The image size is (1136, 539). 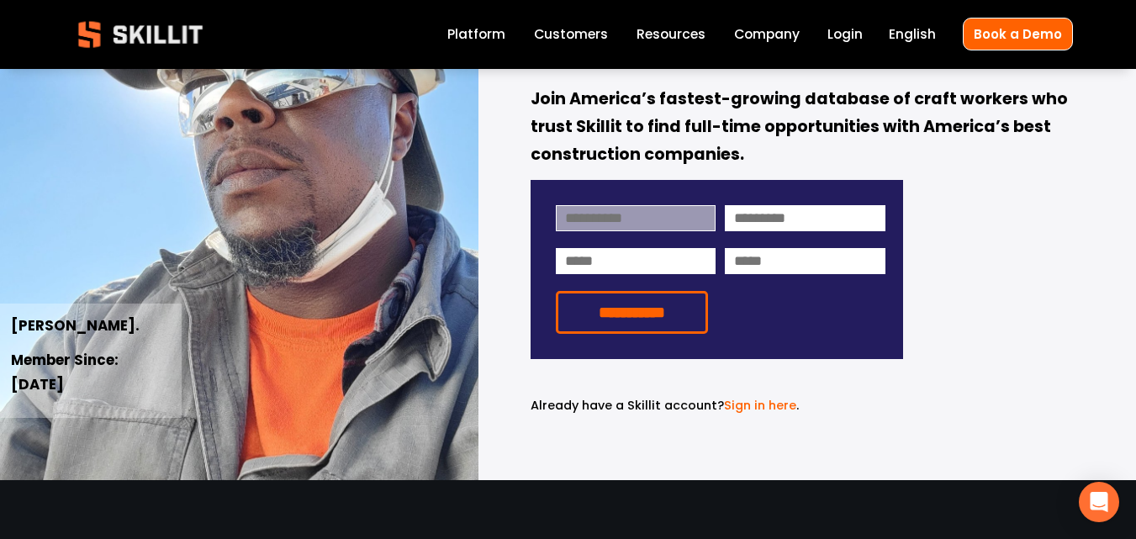 What do you see at coordinates (476, 34) in the screenshot?
I see `a: Platform` at bounding box center [476, 34].